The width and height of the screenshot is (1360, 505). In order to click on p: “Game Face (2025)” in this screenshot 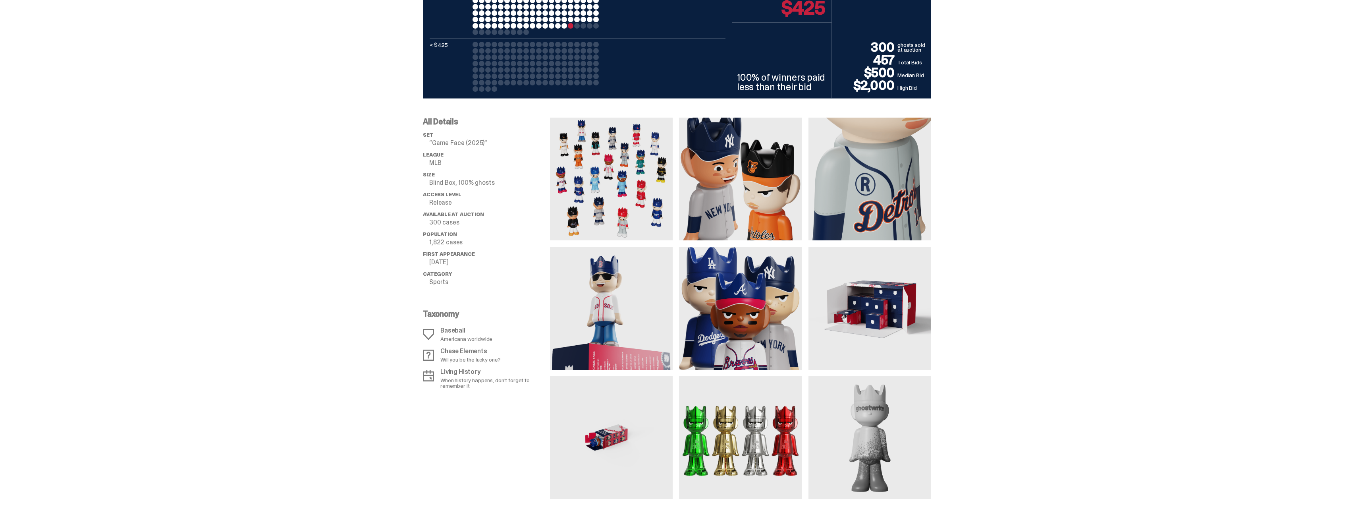, I will do `click(490, 143)`.